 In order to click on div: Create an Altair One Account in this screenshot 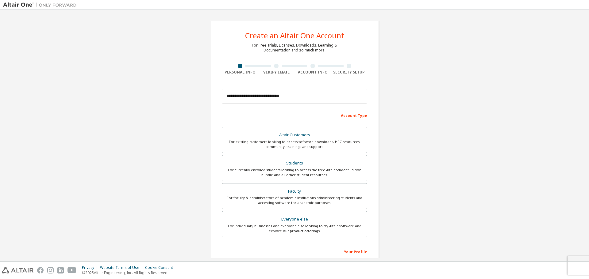, I will do `click(294, 36)`.